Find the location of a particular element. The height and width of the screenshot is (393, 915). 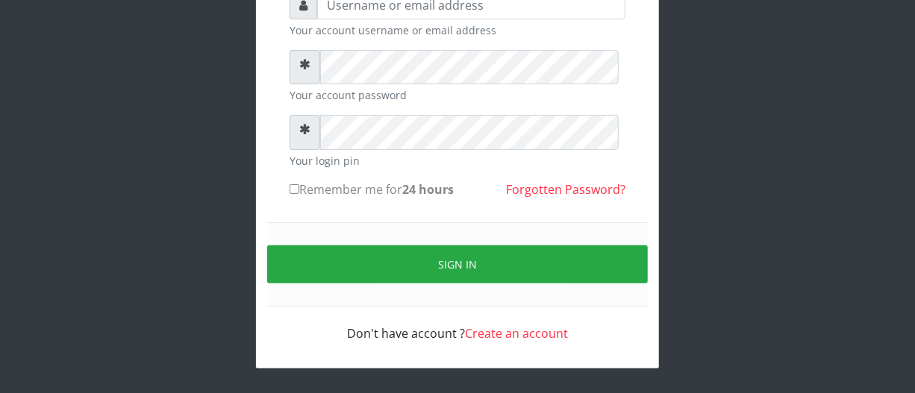

a: Forgotten Password? is located at coordinates (565, 189).